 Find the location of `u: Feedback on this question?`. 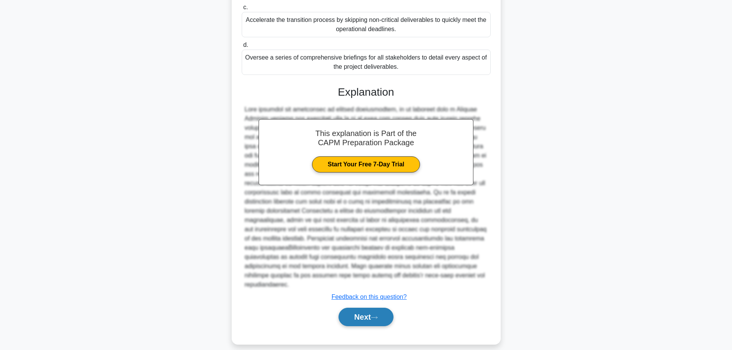

u: Feedback on this question? is located at coordinates (369, 297).